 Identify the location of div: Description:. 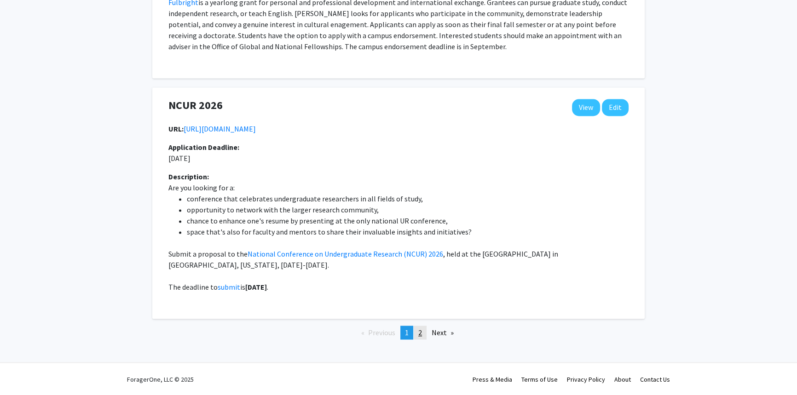
(399, 177).